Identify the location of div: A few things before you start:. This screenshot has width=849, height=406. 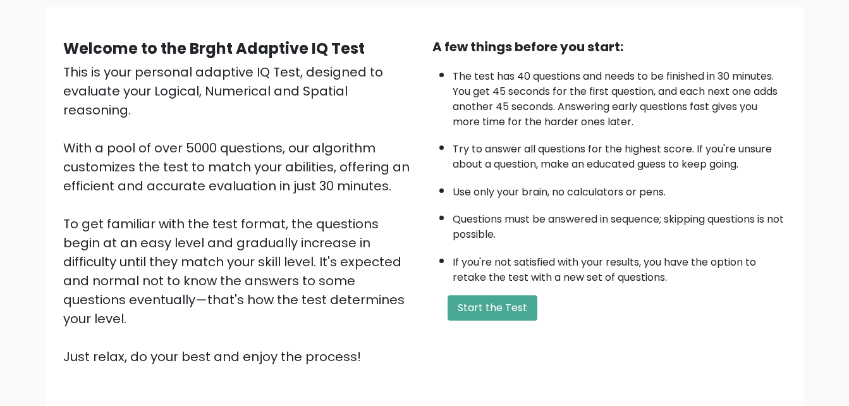
(609, 47).